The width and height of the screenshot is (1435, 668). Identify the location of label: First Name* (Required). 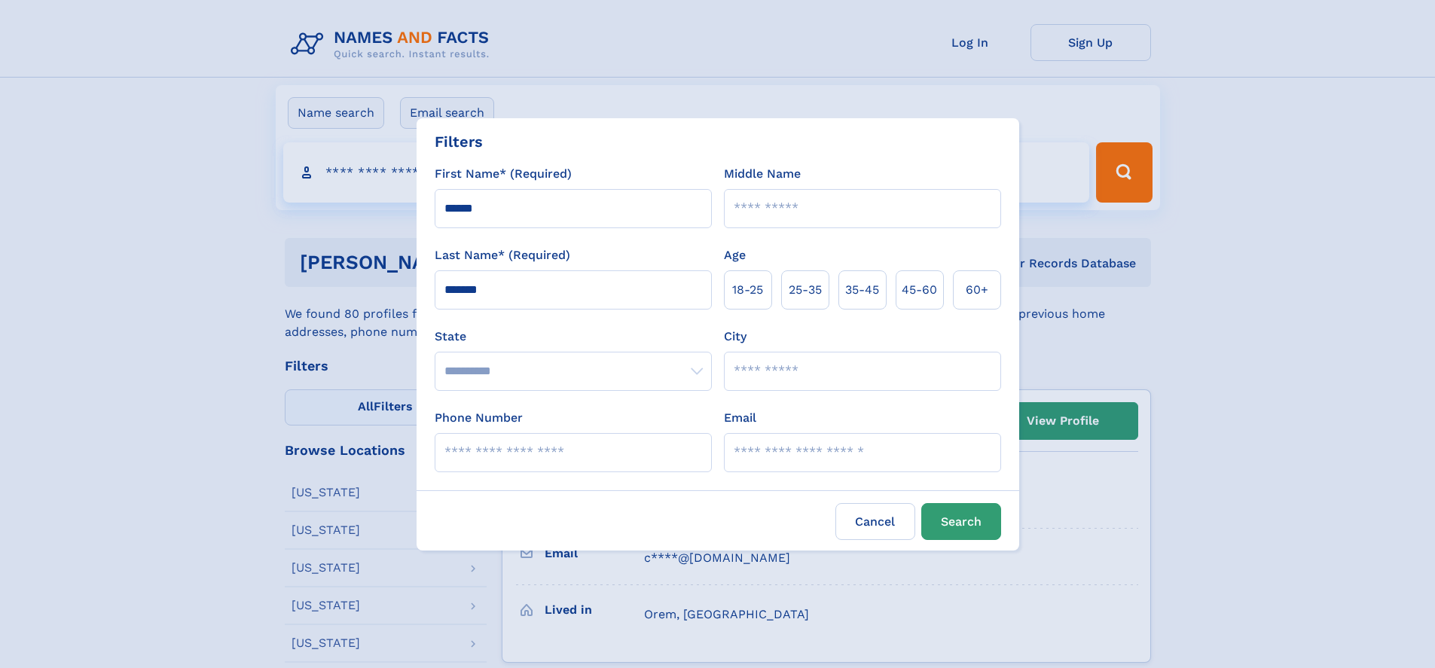
(503, 174).